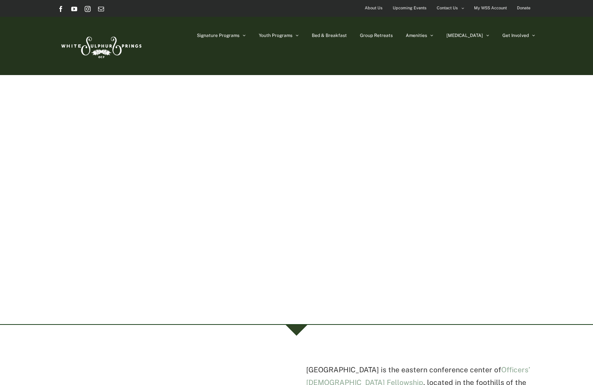 Image resolution: width=593 pixels, height=385 pixels. What do you see at coordinates (376, 35) in the screenshot?
I see `a: Group Retreats` at bounding box center [376, 35].